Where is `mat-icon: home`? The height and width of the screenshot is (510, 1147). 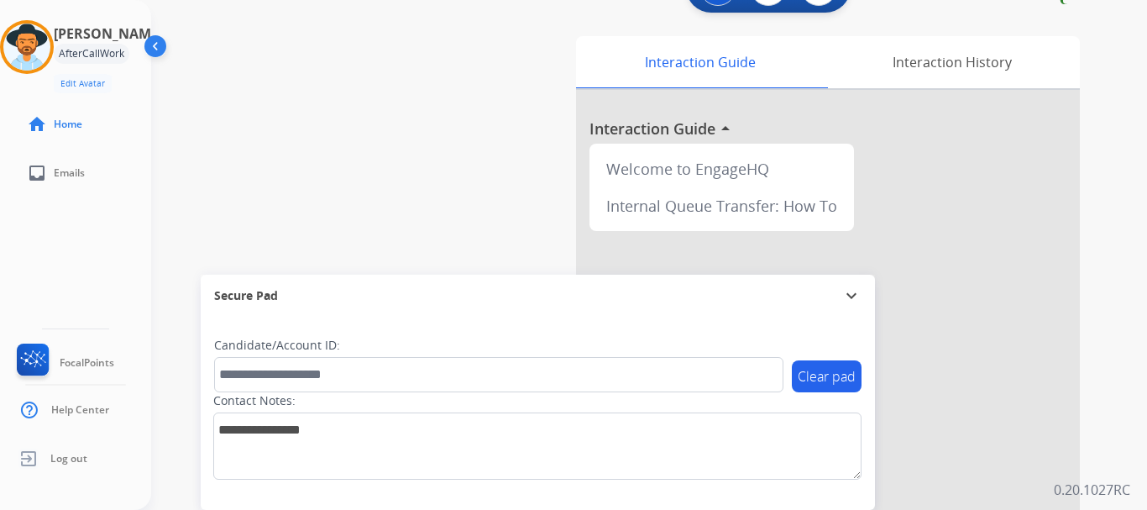 mat-icon: home is located at coordinates (37, 124).